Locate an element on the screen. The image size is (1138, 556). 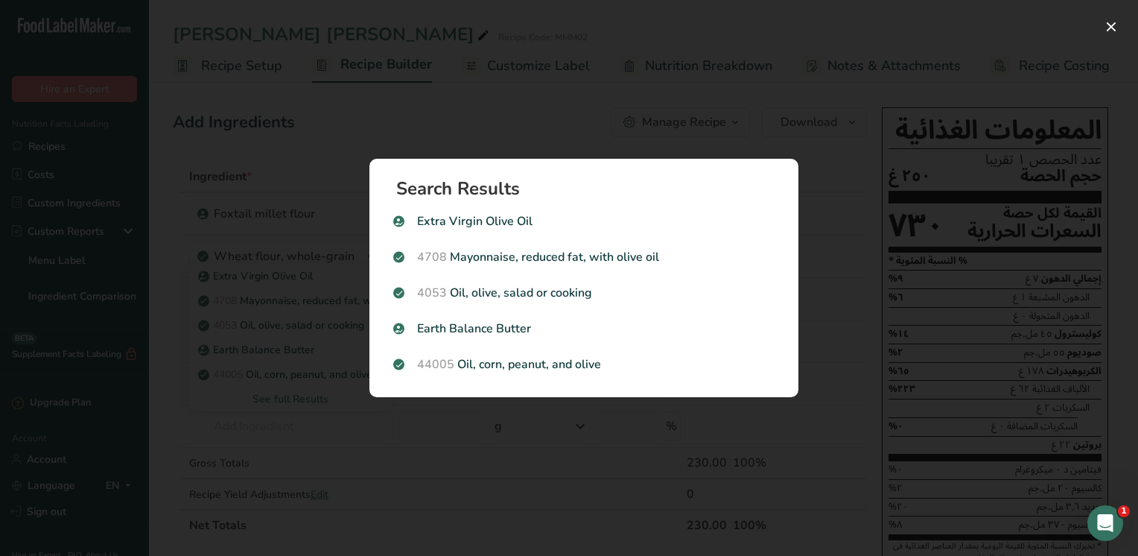
p: Earth Balance Butter is located at coordinates (584, 328).